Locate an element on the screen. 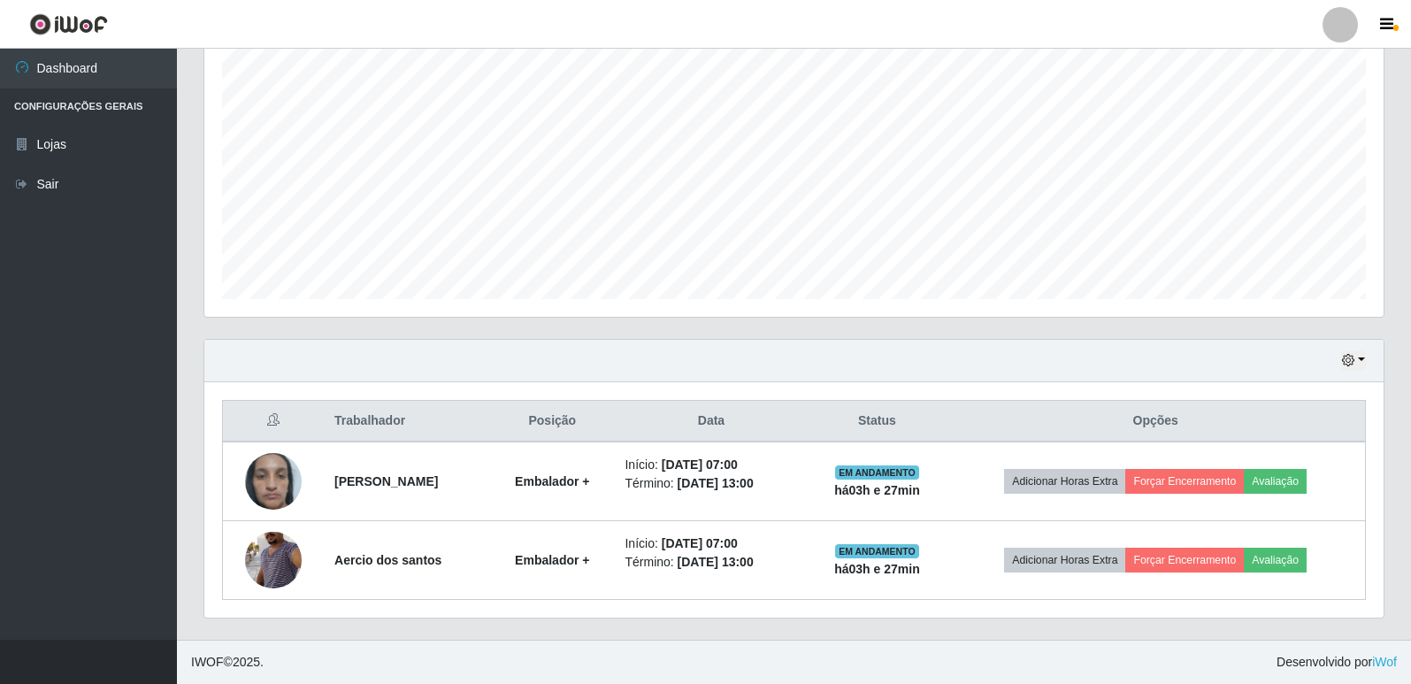  span: © 2025 . is located at coordinates (227, 662).